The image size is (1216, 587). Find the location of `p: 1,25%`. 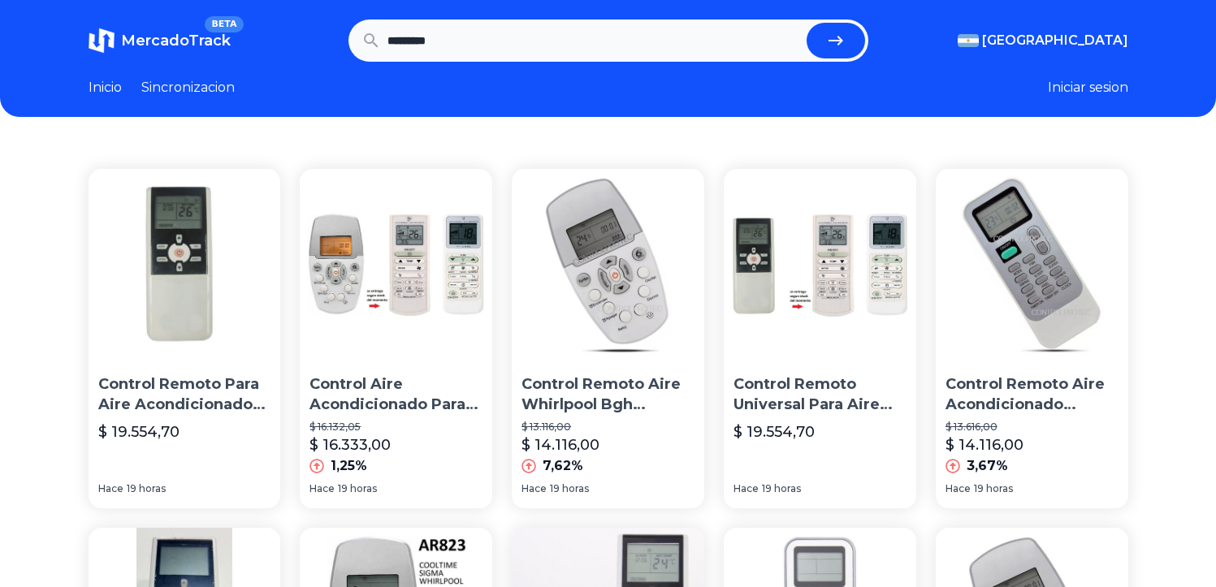

p: 1,25% is located at coordinates (348, 466).